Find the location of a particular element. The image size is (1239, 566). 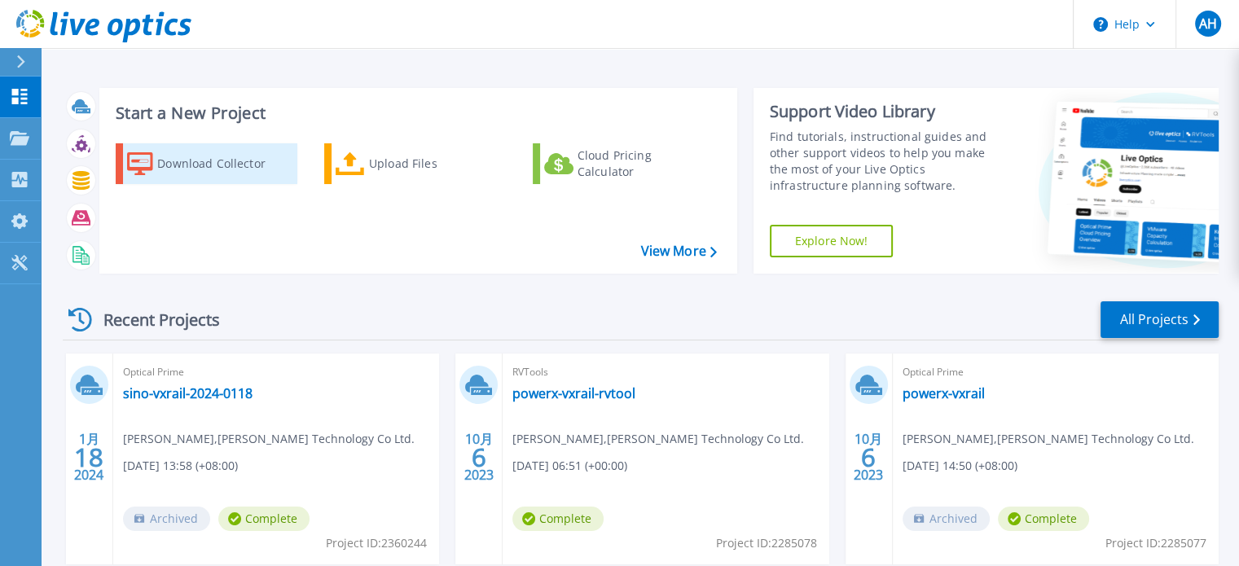

span: 18 is located at coordinates (89, 457).